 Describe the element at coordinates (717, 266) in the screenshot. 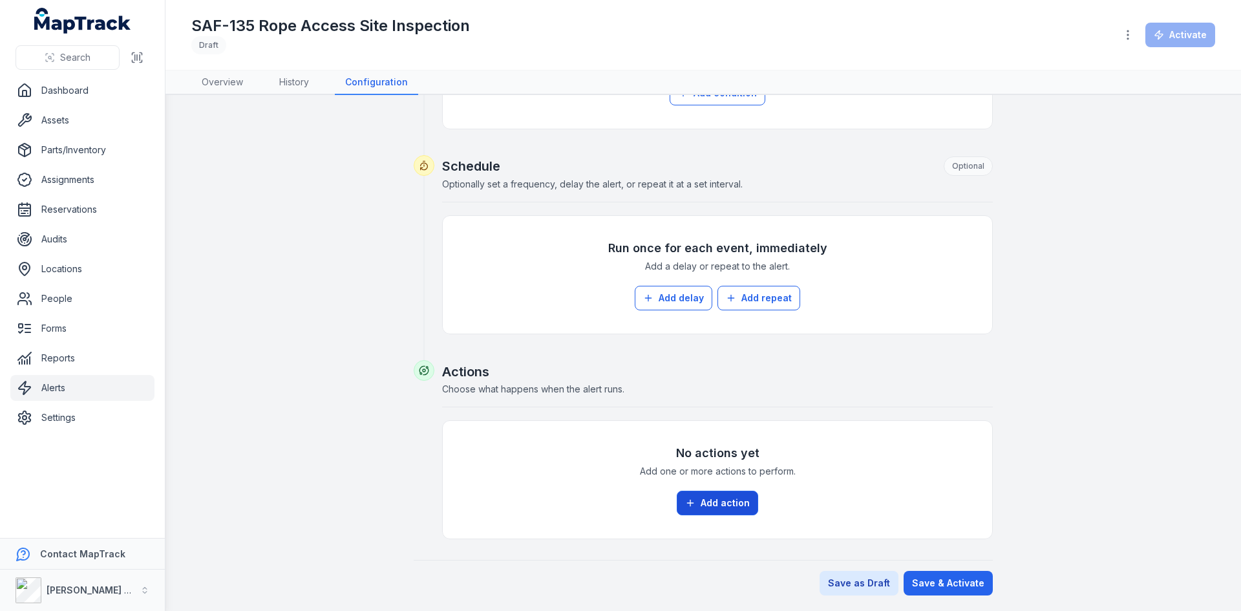

I see `span: Add a delay or repeat to the alert.` at that location.